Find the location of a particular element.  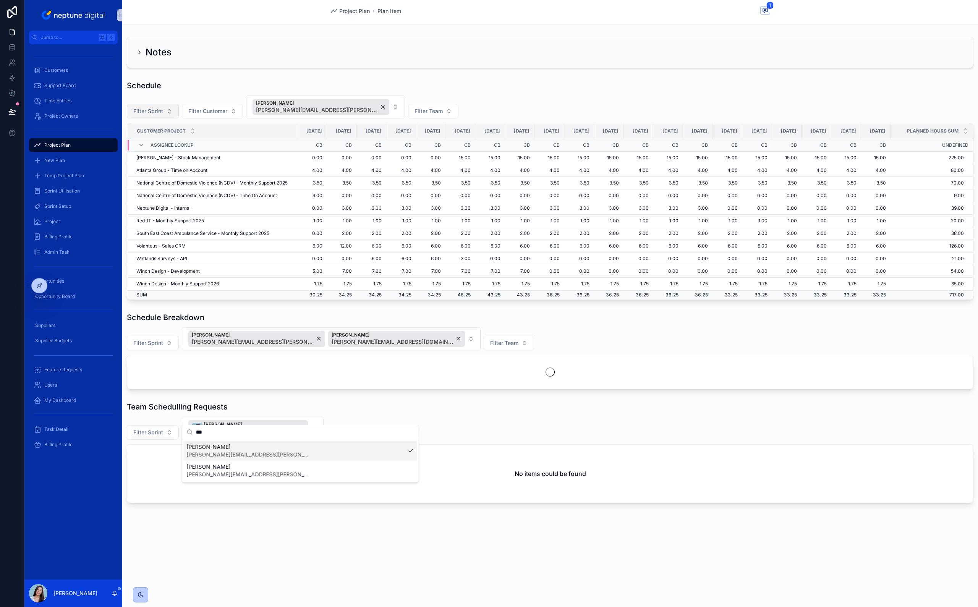

td: Neptune Digital - Internal is located at coordinates (212, 208).